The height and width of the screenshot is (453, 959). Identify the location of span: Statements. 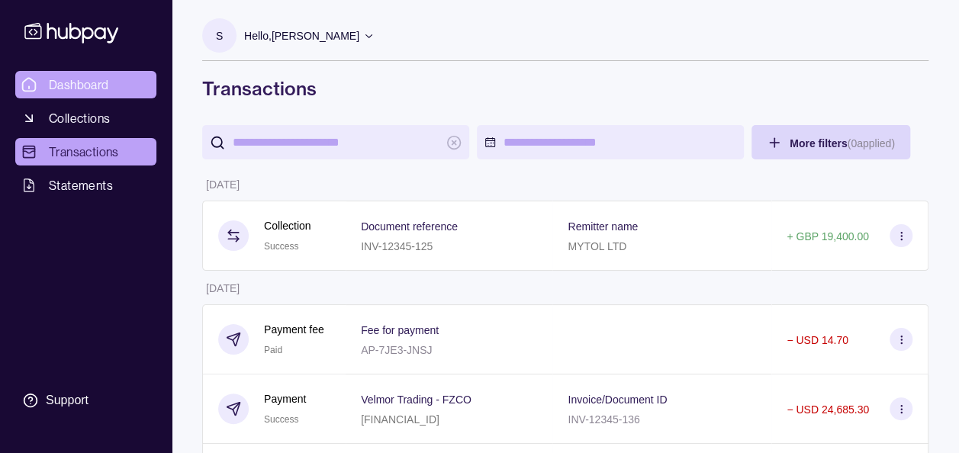
(81, 185).